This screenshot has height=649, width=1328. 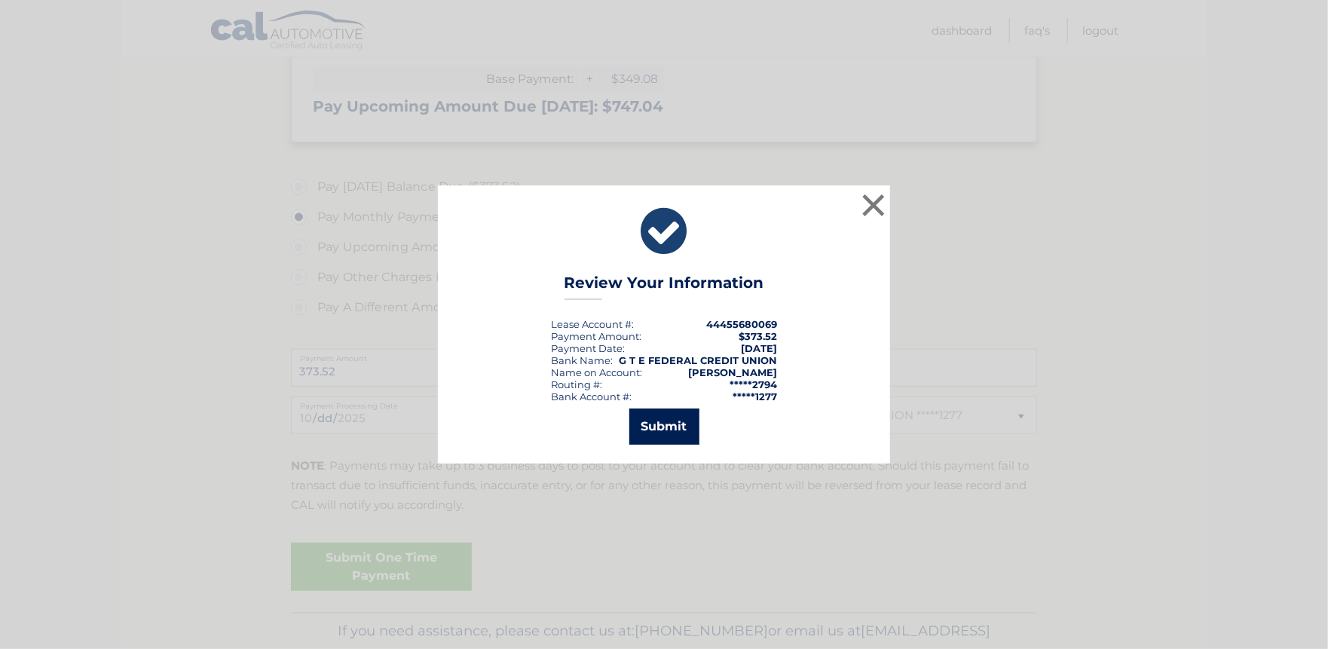 What do you see at coordinates (577, 384) in the screenshot?
I see `div: Routing #:` at bounding box center [577, 384].